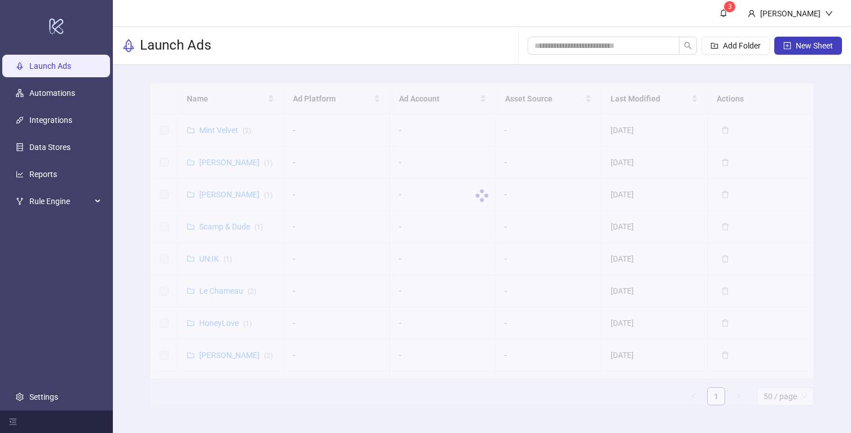 This screenshot has height=433, width=851. Describe the element at coordinates (808, 46) in the screenshot. I see `button: New Sheet` at that location.